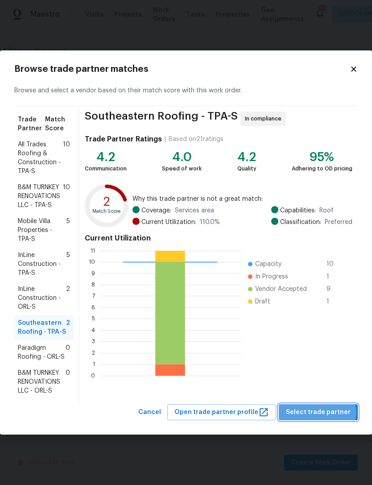  What do you see at coordinates (222, 413) in the screenshot?
I see `button: Open trade partner profile` at bounding box center [222, 413].